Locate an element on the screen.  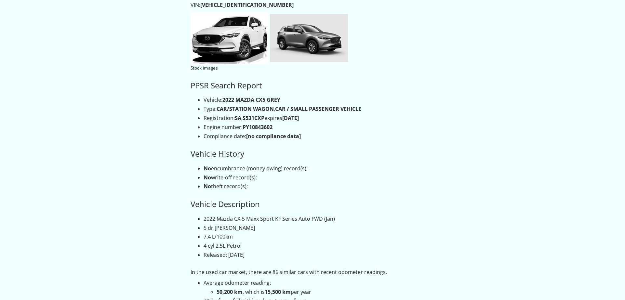
strong: GREY is located at coordinates (273, 100).